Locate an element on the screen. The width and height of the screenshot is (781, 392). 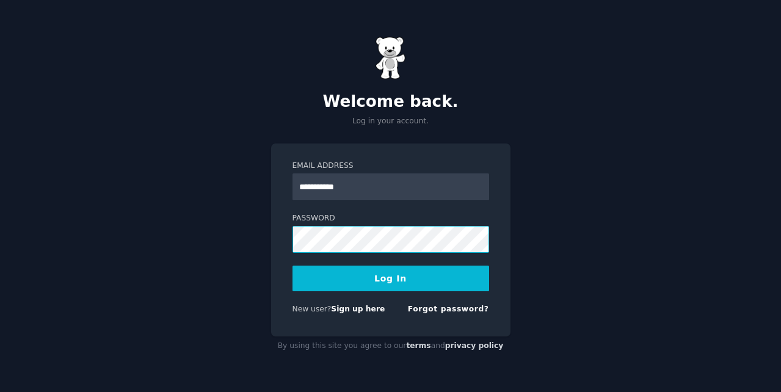
img: Gummy Bear is located at coordinates (391, 58).